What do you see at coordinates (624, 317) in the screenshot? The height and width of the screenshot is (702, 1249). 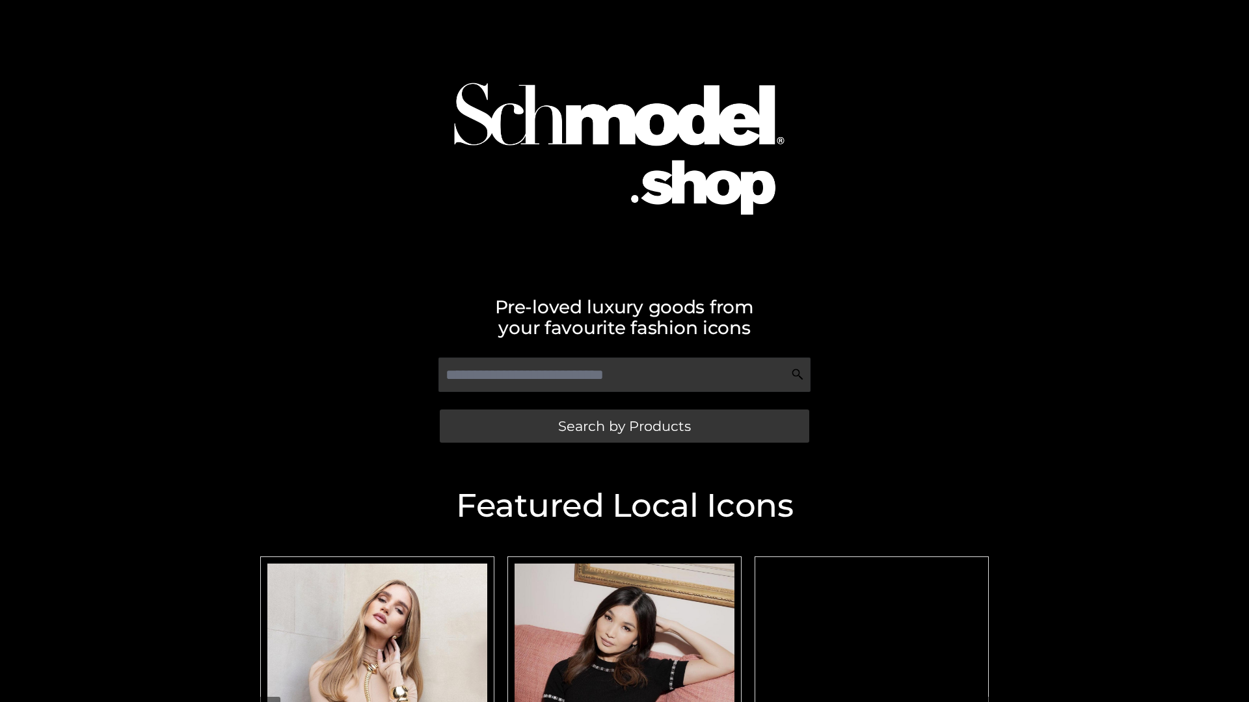 I see `h2: Pre-loved luxury goods from your favourite fashion icons` at bounding box center [624, 317].